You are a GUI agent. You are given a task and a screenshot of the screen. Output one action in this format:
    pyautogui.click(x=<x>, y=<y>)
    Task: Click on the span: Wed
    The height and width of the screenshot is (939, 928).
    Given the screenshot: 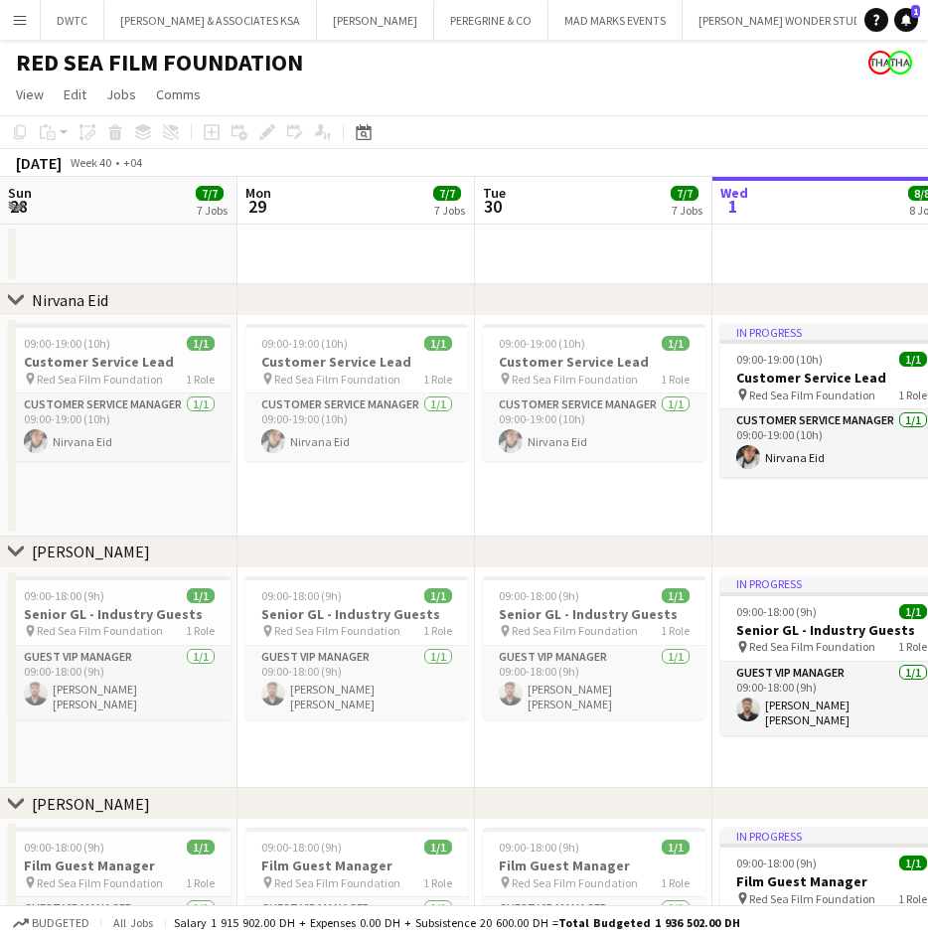 What is the action you would take?
    pyautogui.click(x=734, y=193)
    